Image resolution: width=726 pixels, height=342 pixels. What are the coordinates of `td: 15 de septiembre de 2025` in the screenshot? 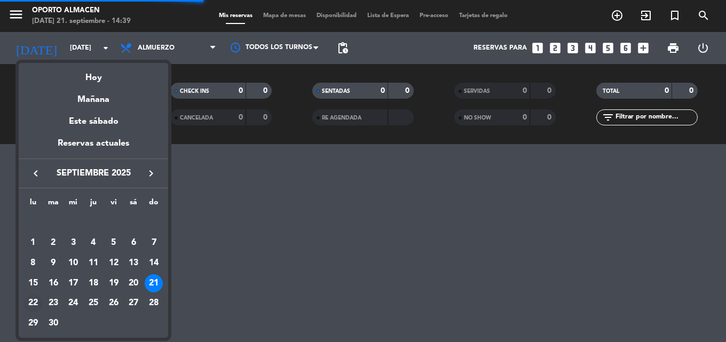 It's located at (33, 284).